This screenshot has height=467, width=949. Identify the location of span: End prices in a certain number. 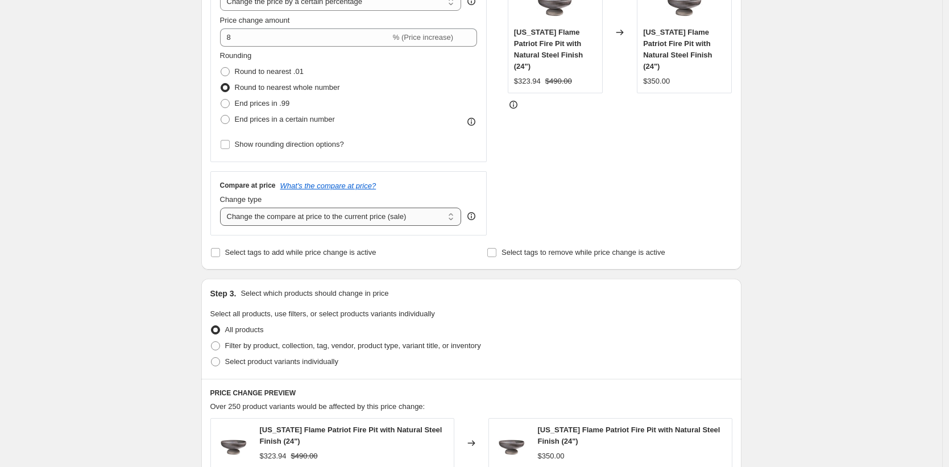
(285, 119).